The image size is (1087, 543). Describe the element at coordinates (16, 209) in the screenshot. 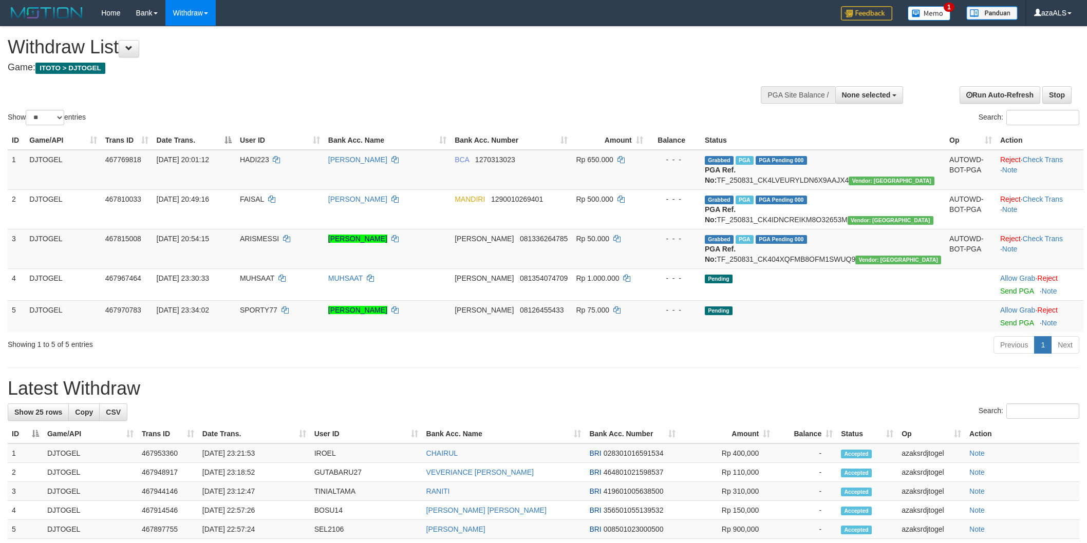

I see `td: 2` at that location.